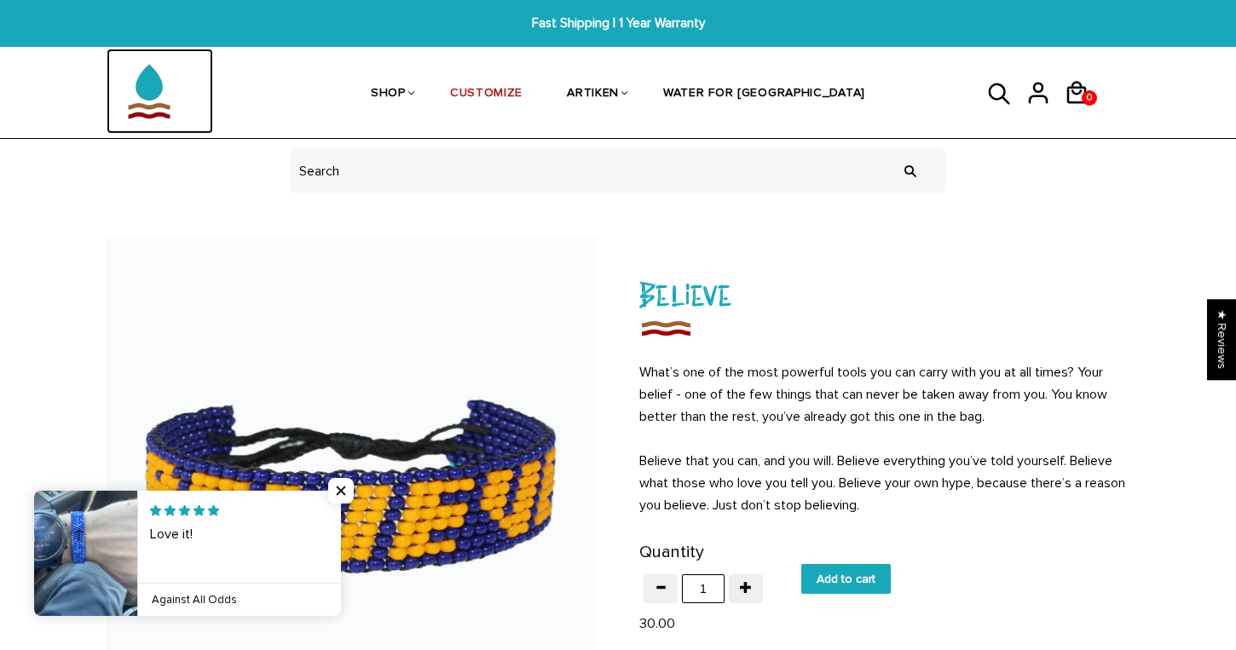  Describe the element at coordinates (910, 170) in the screenshot. I see `input: Search` at that location.